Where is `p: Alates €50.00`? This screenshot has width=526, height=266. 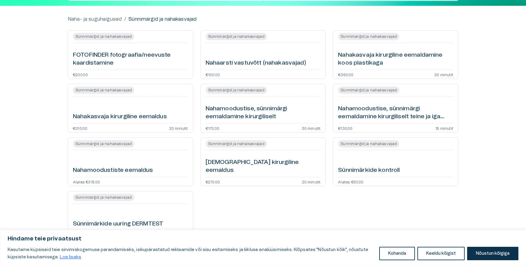
p: Alates €50.00 is located at coordinates (351, 182).